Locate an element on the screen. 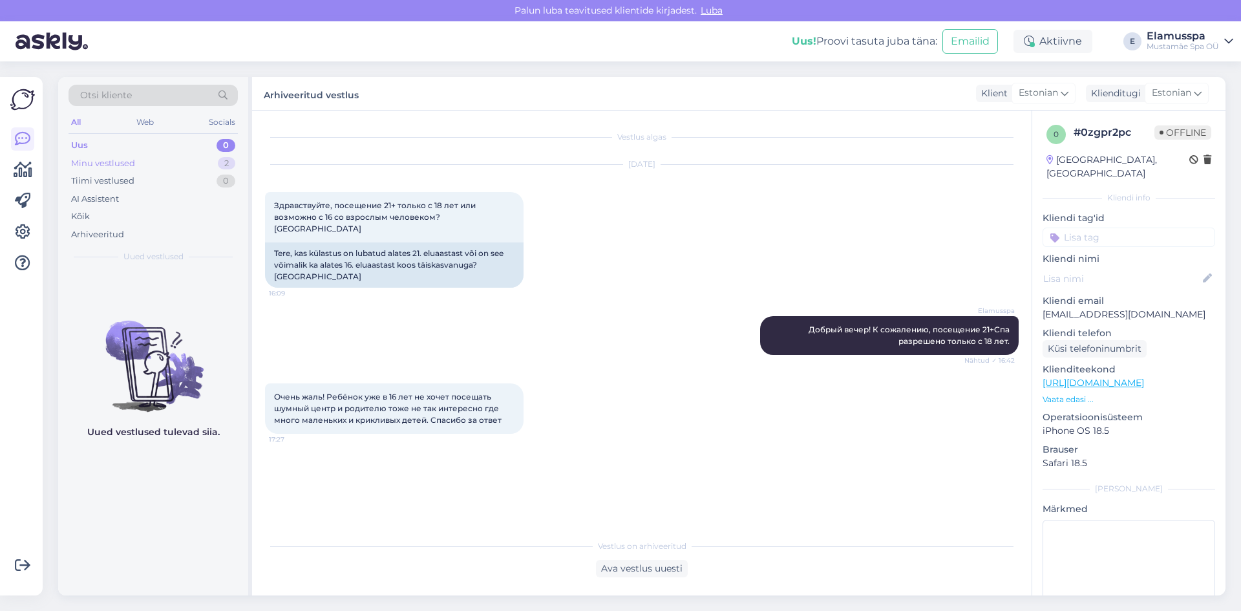 This screenshot has width=1241, height=611. p: iPhone OS 18.5 is located at coordinates (1129, 431).